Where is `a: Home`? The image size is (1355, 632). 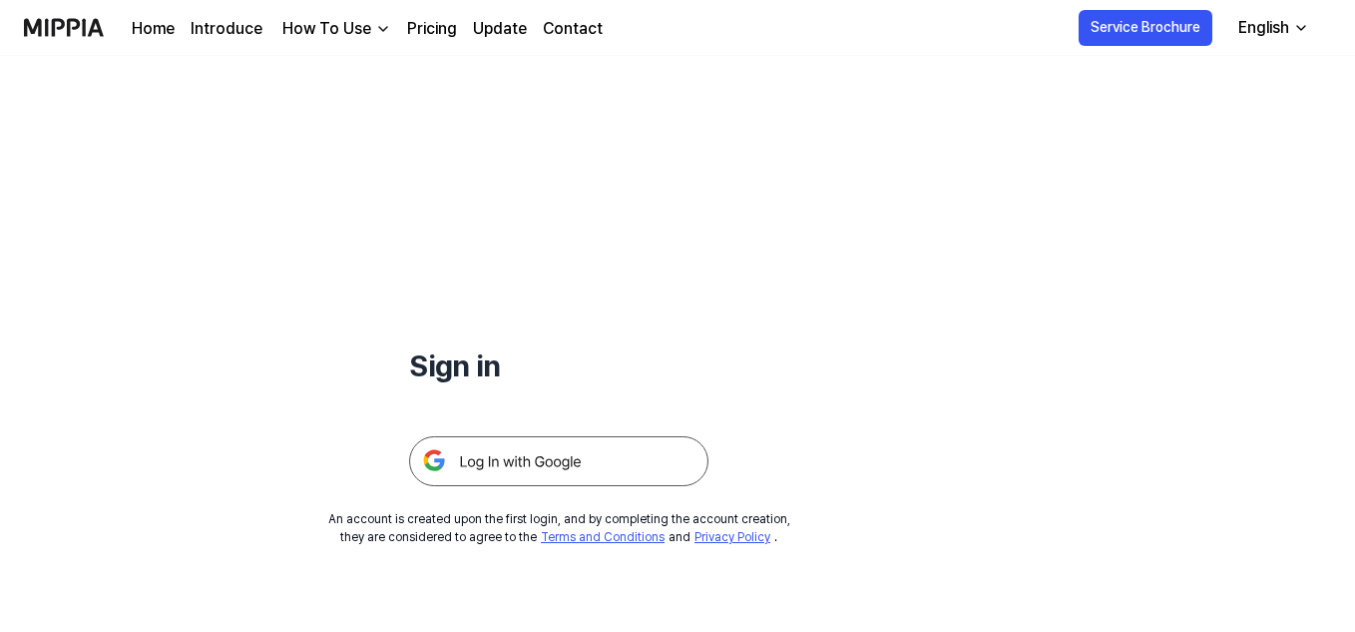 a: Home is located at coordinates (153, 29).